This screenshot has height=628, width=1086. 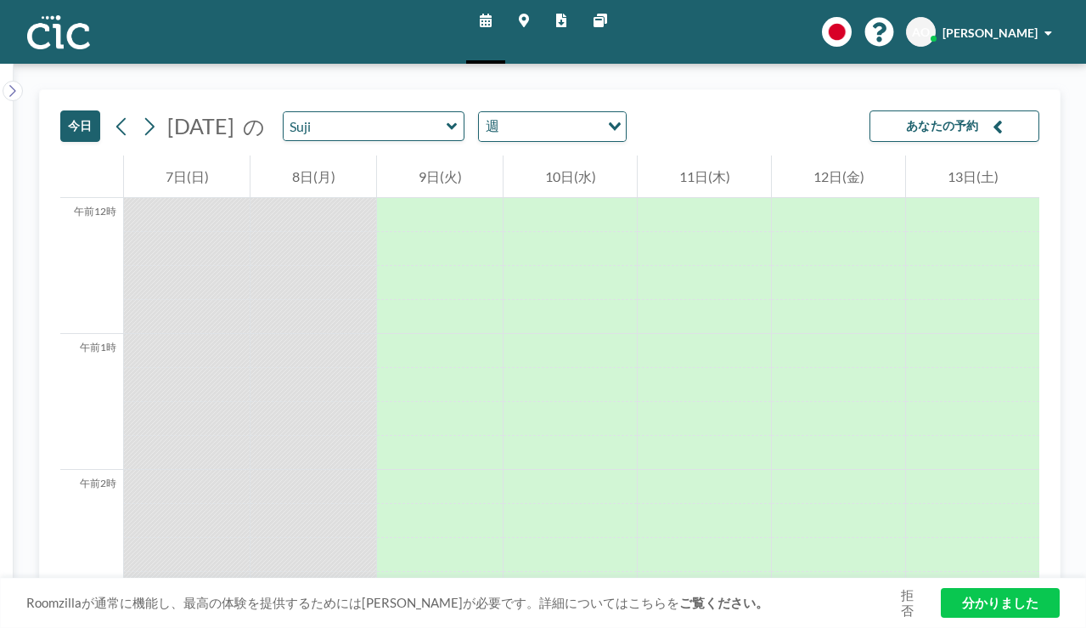 I want to click on img: 組織ロゴ, so click(x=59, y=32).